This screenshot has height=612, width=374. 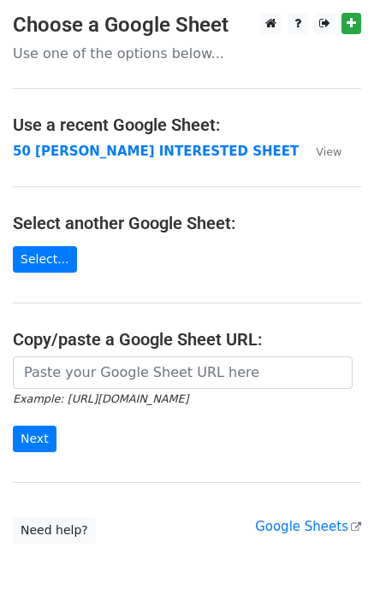 I want to click on h3: Choose a Google Sheet, so click(x=186, y=25).